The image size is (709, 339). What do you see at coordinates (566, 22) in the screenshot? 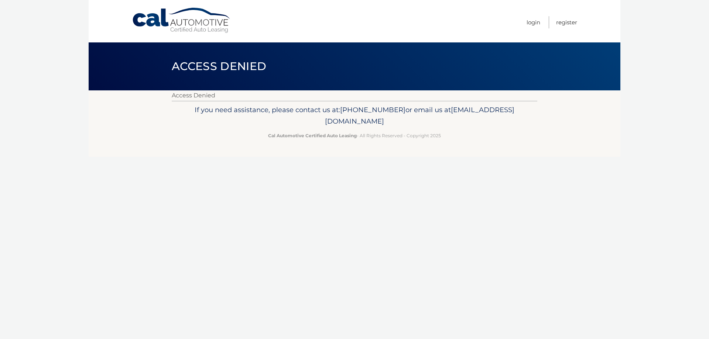
I see `a: Register` at bounding box center [566, 22].